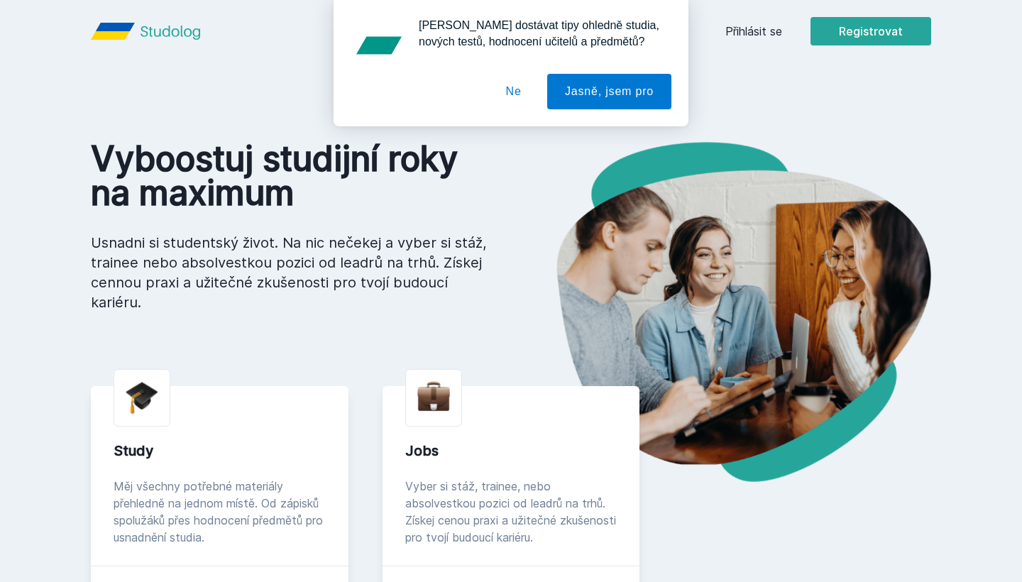 This screenshot has height=582, width=1022. I want to click on div: Vyber si stáž, trainee, nebo absolvestkou pozici od leadrů na trhů. Získej cenou praxi a užitečné..., so click(511, 512).